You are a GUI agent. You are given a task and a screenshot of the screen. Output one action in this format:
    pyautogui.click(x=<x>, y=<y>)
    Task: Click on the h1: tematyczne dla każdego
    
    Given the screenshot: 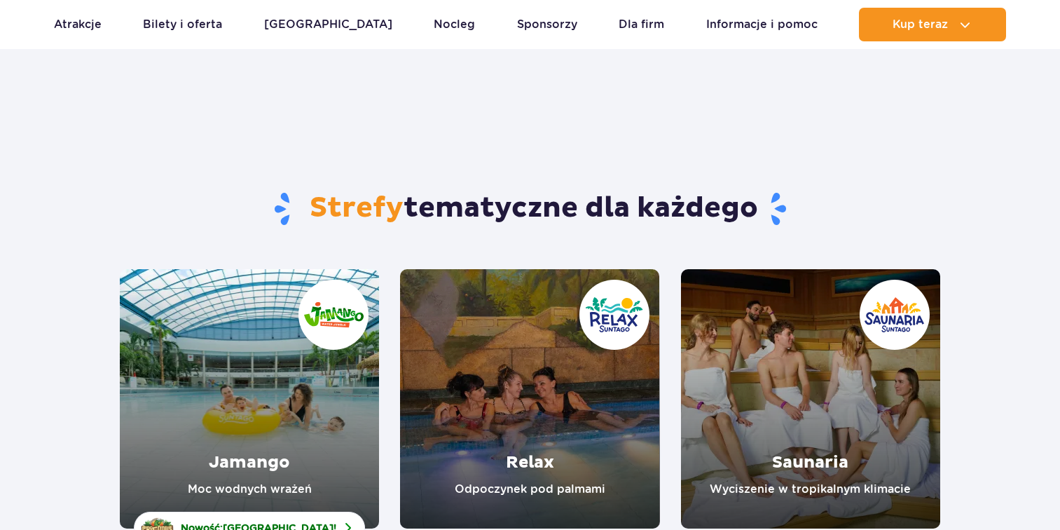 What is the action you would take?
    pyautogui.click(x=530, y=209)
    